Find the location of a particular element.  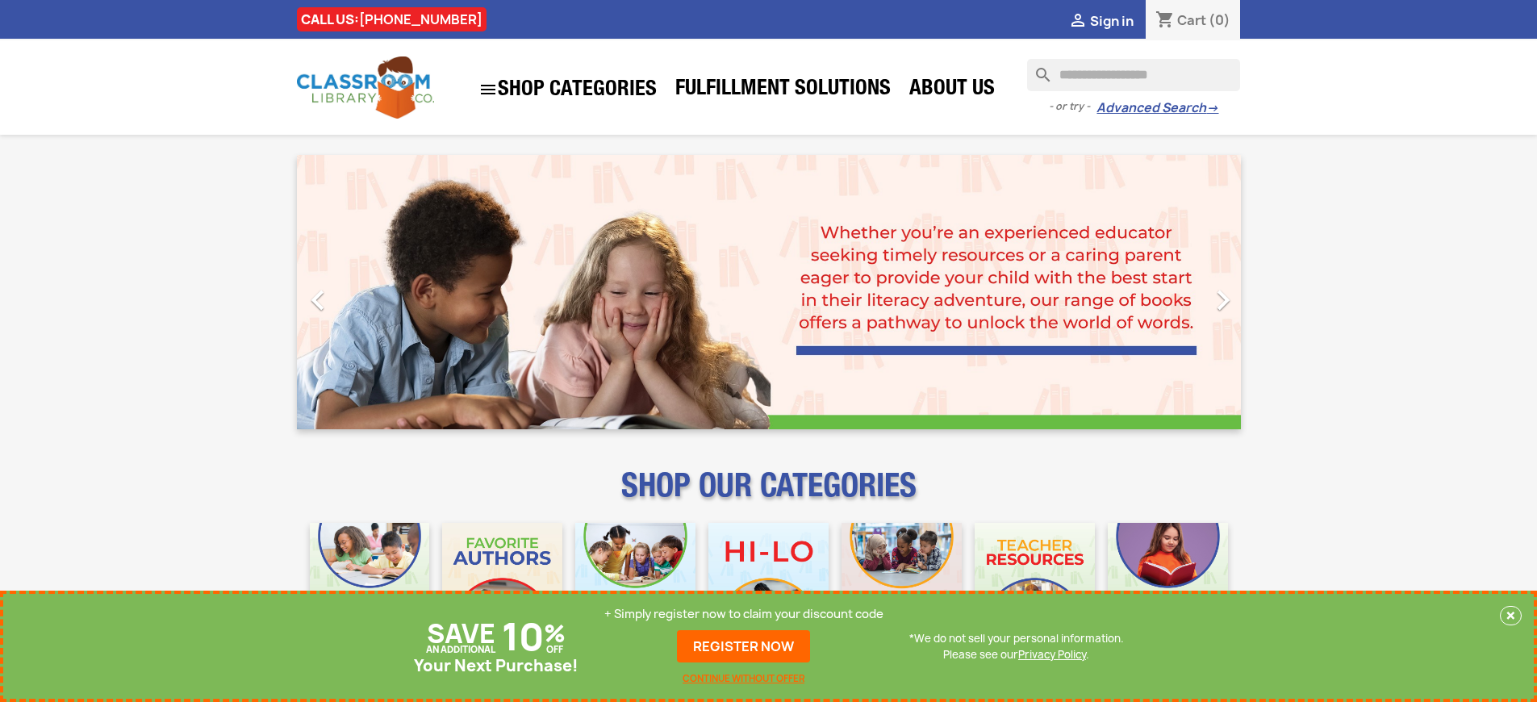

span: - or try - is located at coordinates (1072, 107).